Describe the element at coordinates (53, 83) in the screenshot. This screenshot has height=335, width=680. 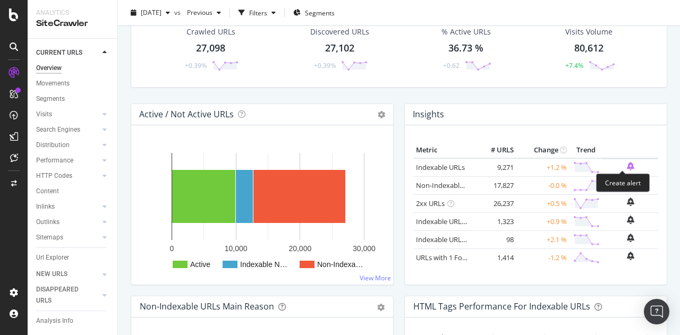
I see `div: Movements` at that location.